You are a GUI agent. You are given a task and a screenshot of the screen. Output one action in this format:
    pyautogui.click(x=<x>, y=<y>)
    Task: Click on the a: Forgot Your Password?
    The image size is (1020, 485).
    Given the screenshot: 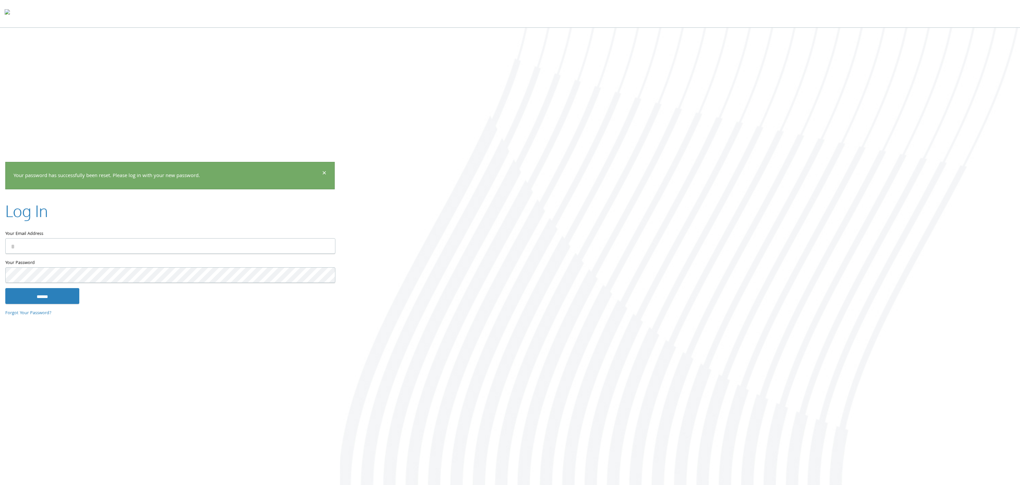 What is the action you would take?
    pyautogui.click(x=28, y=313)
    